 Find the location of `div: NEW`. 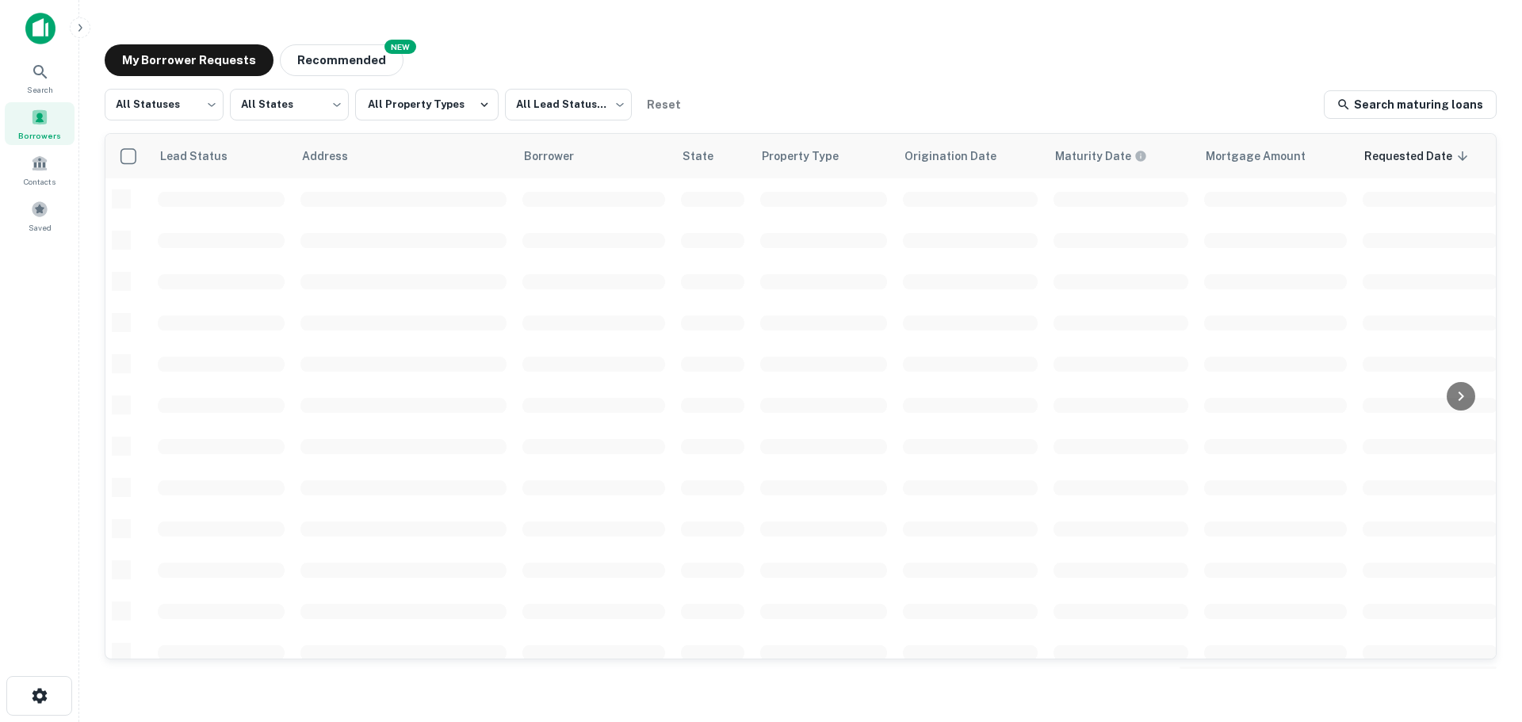

div: NEW is located at coordinates (400, 47).